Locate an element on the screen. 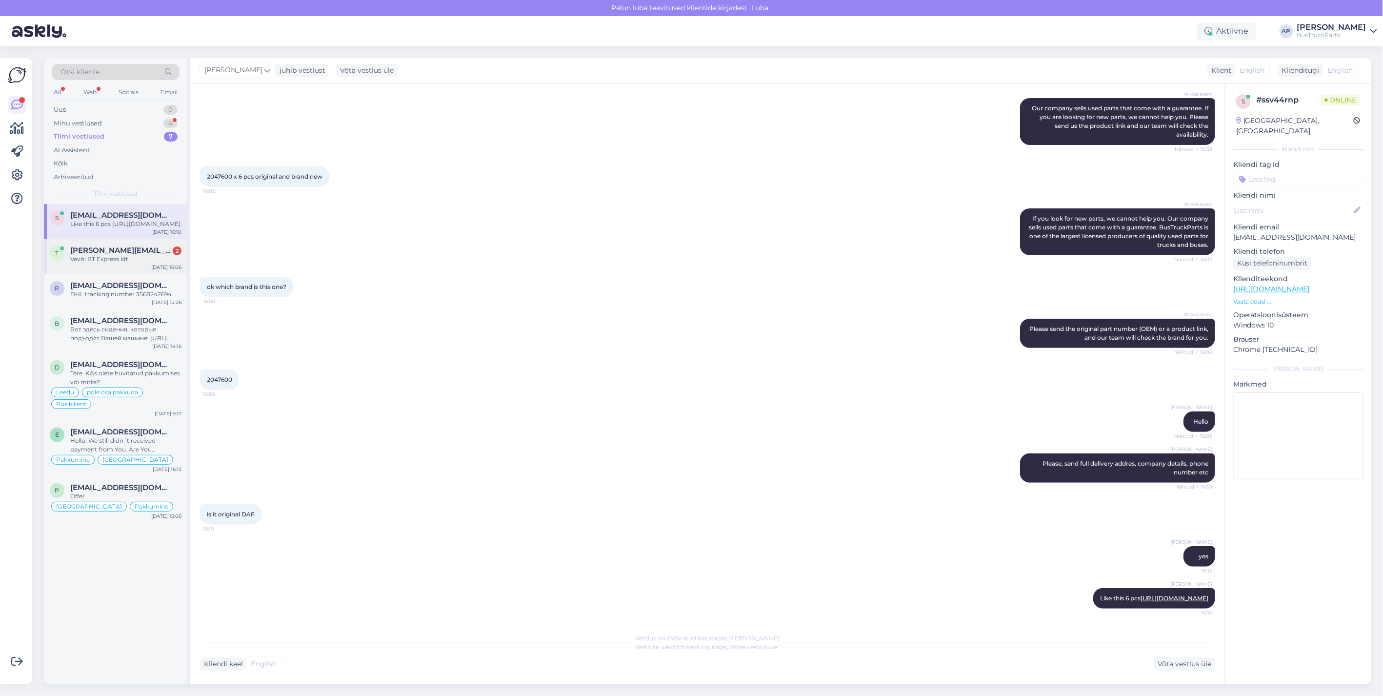 Image resolution: width=1383 pixels, height=696 pixels. span: Otsi kliente is located at coordinates (80, 72).